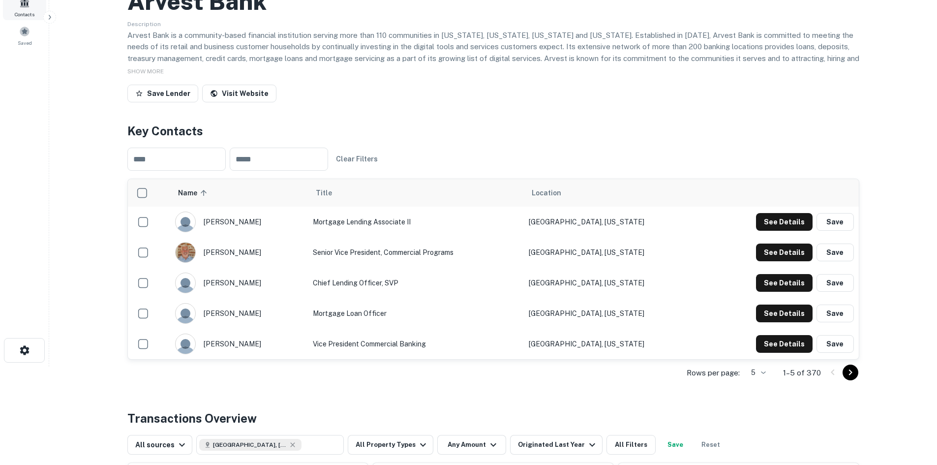 The height and width of the screenshot is (465, 937). I want to click on div: All sources, so click(161, 445).